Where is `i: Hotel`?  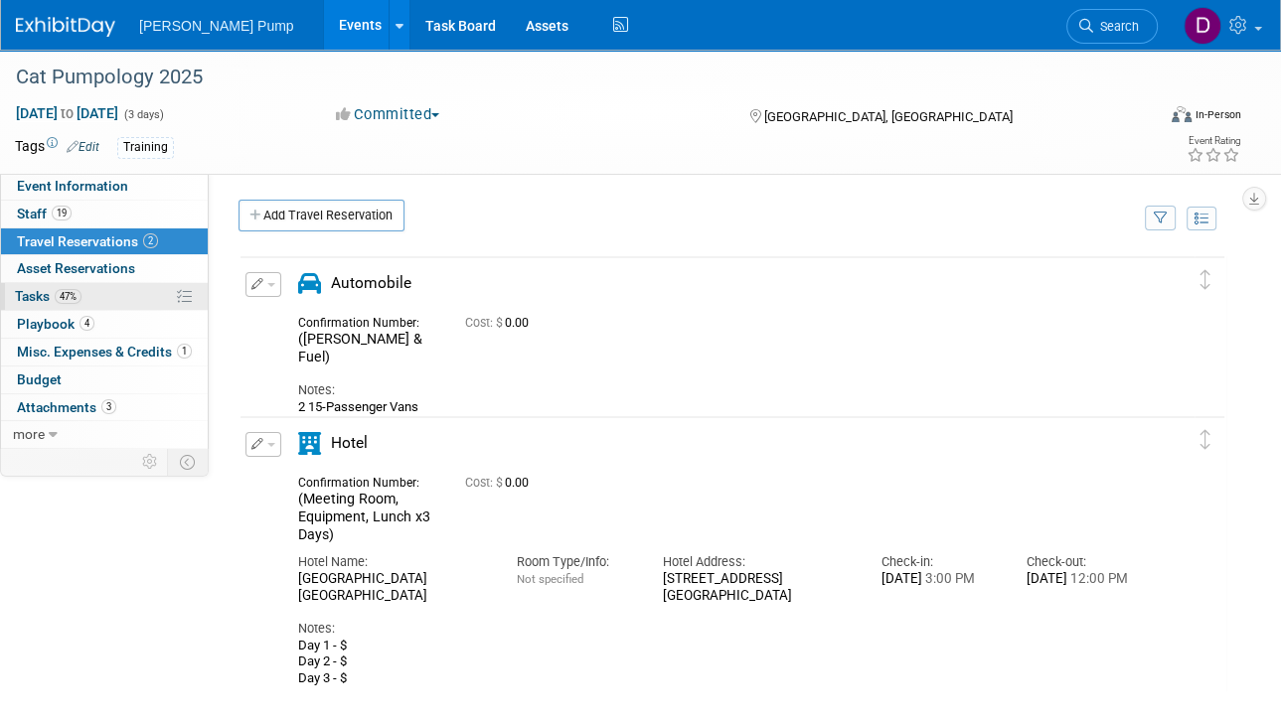
i: Hotel is located at coordinates (309, 443).